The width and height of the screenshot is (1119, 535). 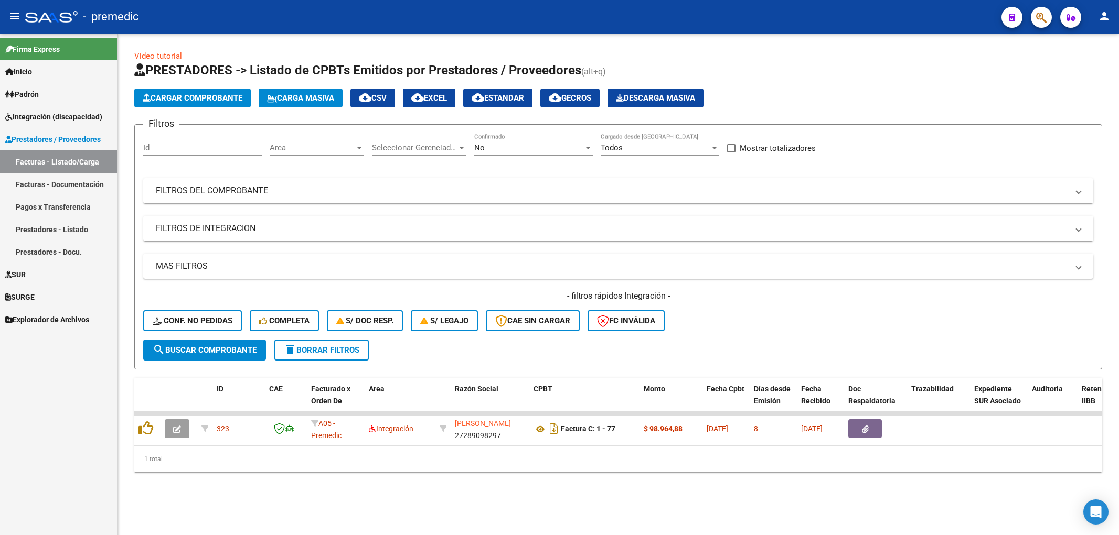 What do you see at coordinates (284, 321) in the screenshot?
I see `span: Completa` at bounding box center [284, 321].